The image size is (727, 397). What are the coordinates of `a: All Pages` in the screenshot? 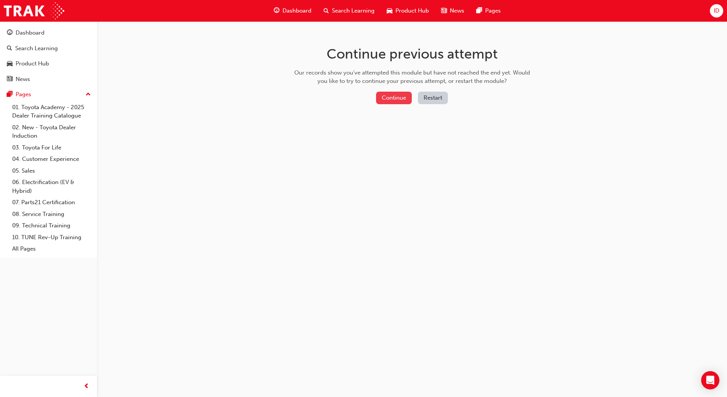 It's located at (51, 249).